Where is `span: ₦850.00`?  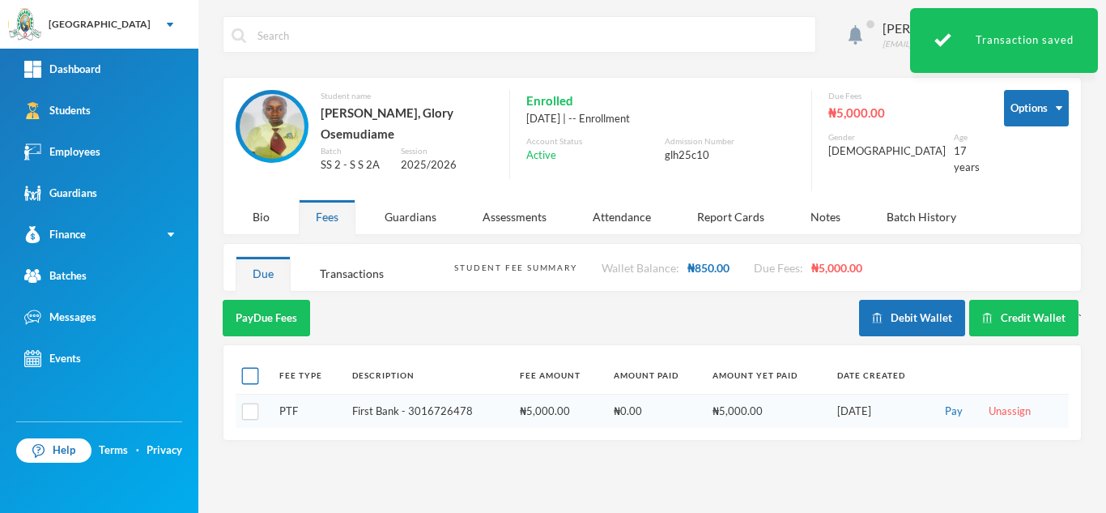 span: ₦850.00 is located at coordinates (709, 267).